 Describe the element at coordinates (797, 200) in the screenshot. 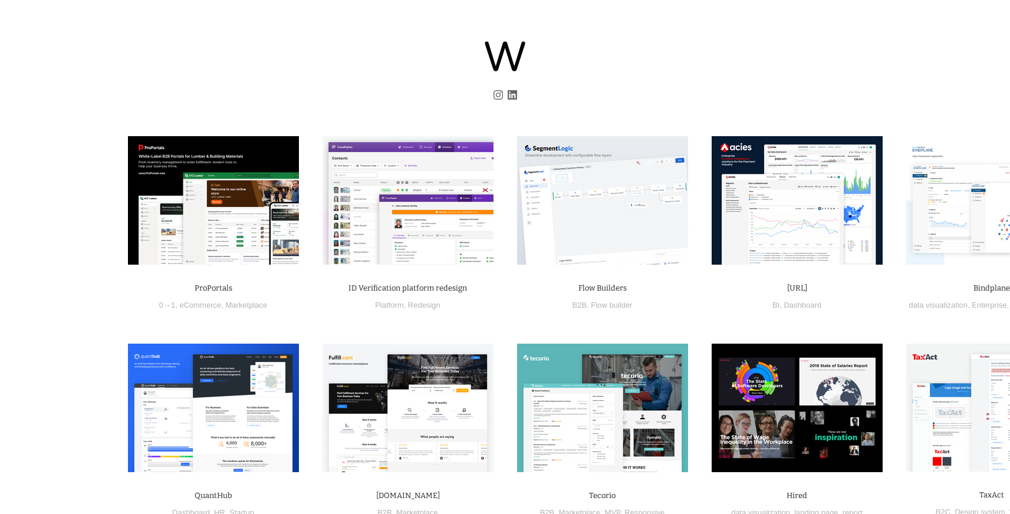

I see `a: Acies.ai` at that location.